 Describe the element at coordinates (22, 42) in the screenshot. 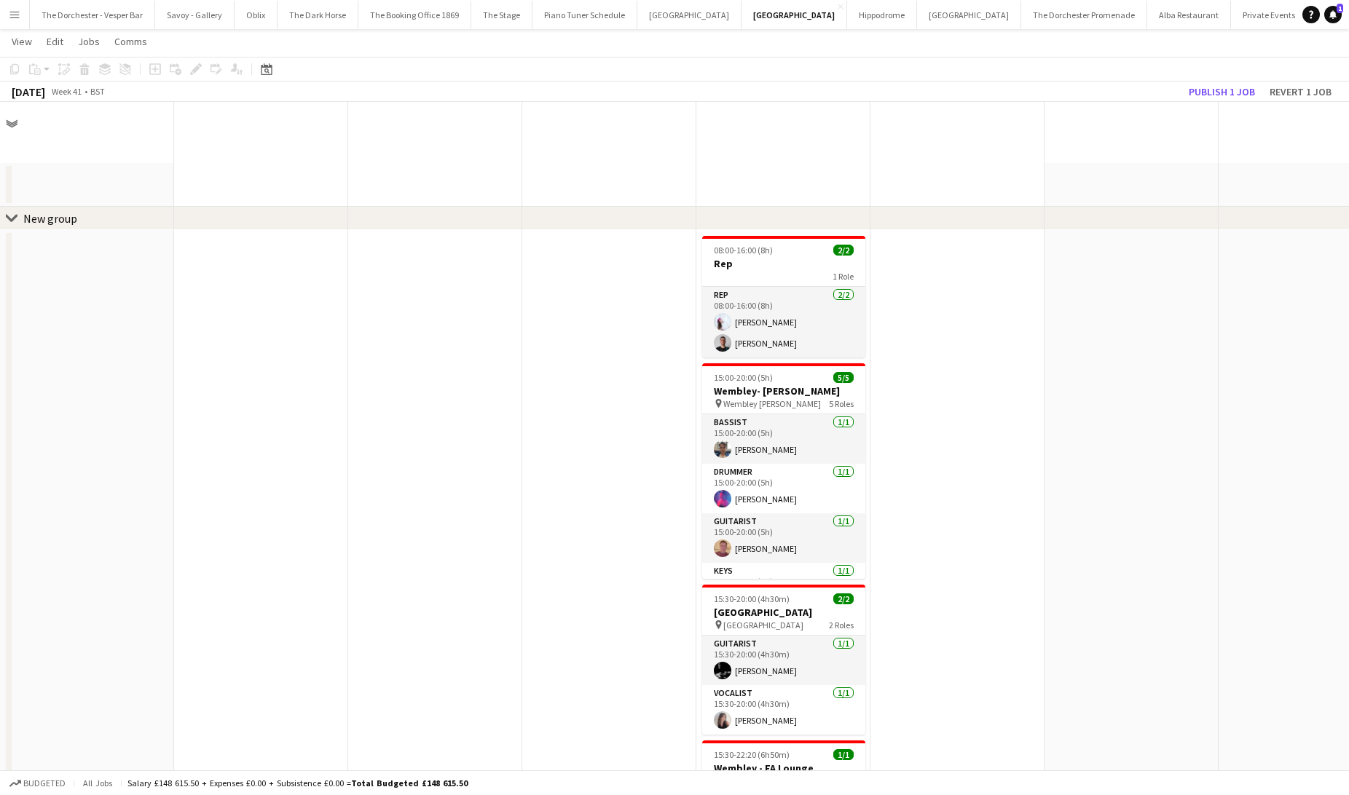

I see `span: View` at that location.